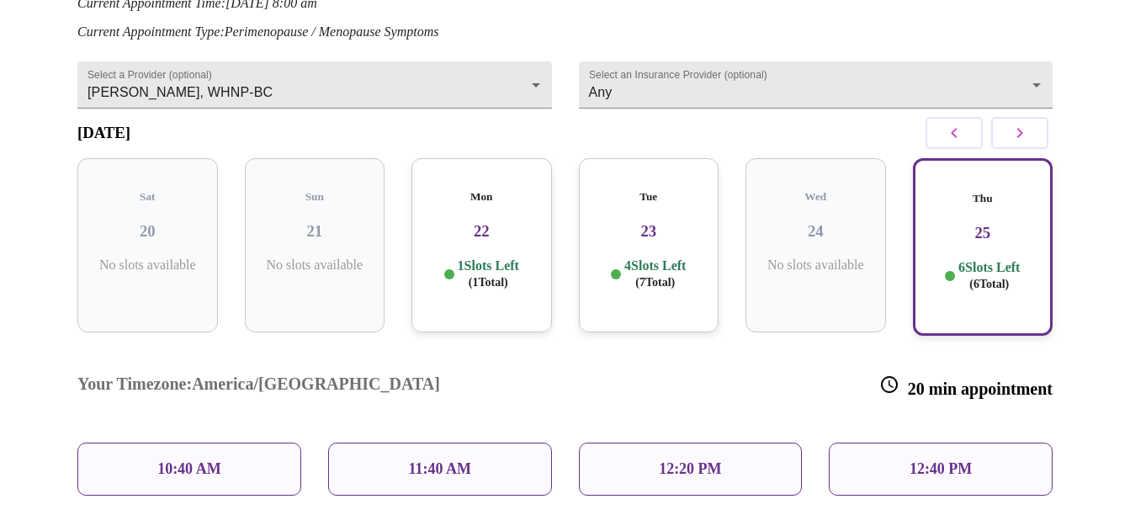 The image size is (1130, 515). What do you see at coordinates (147, 197) in the screenshot?
I see `h5: Sat` at bounding box center [147, 197].